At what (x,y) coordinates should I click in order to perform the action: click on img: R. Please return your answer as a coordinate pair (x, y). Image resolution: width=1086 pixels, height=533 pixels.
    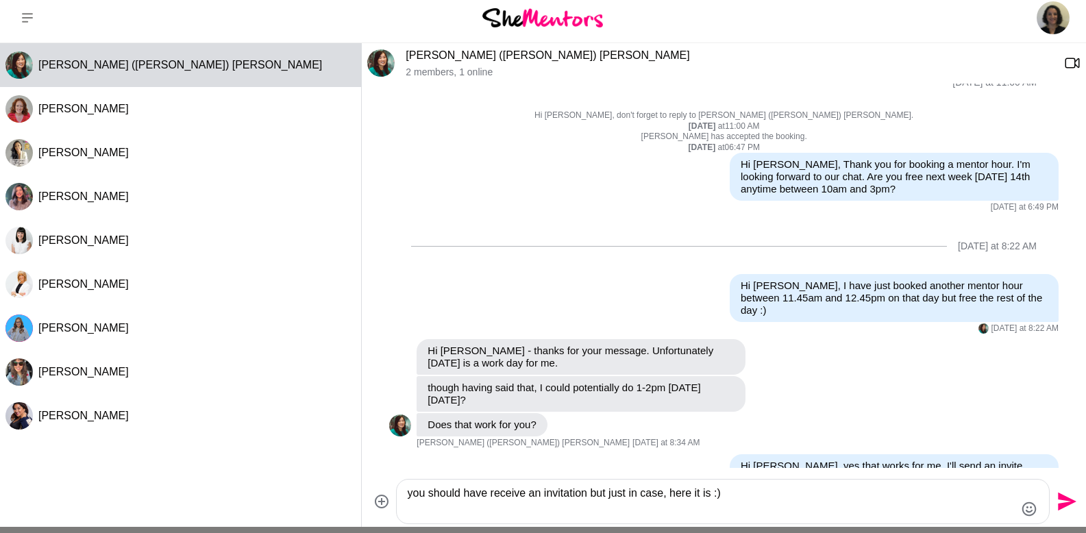
    Looking at the image, I should click on (19, 416).